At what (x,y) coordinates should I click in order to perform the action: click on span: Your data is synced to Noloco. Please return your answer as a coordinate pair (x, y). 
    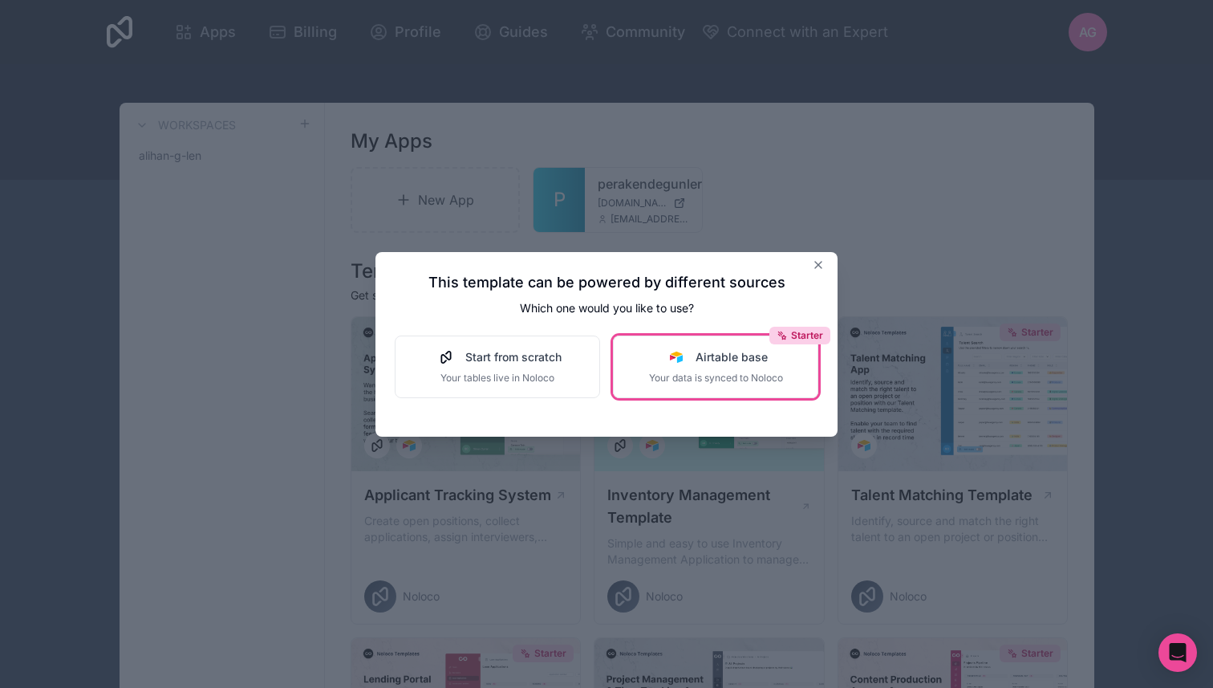
    Looking at the image, I should click on (716, 378).